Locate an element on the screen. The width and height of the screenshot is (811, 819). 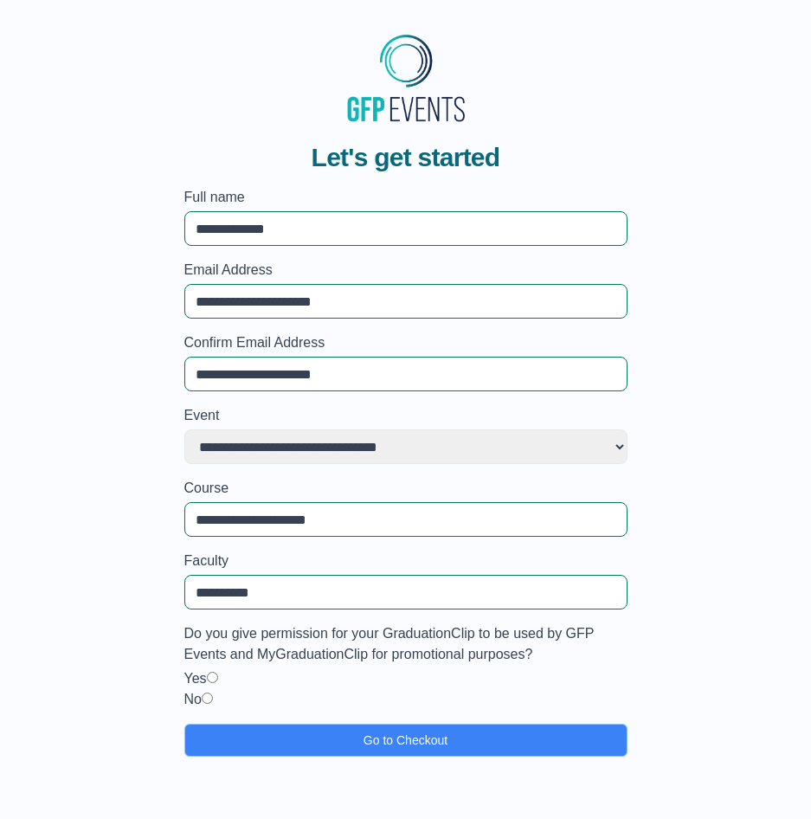
label: Confirm Email Address is located at coordinates (406, 343).